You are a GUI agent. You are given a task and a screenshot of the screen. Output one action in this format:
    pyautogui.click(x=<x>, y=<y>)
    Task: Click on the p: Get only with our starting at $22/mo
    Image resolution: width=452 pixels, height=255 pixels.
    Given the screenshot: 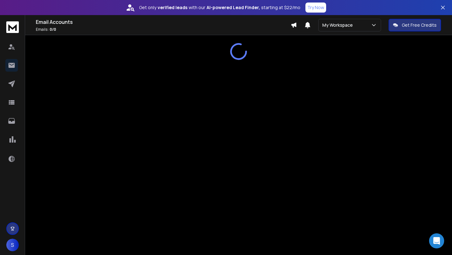 What is the action you would take?
    pyautogui.click(x=220, y=8)
    